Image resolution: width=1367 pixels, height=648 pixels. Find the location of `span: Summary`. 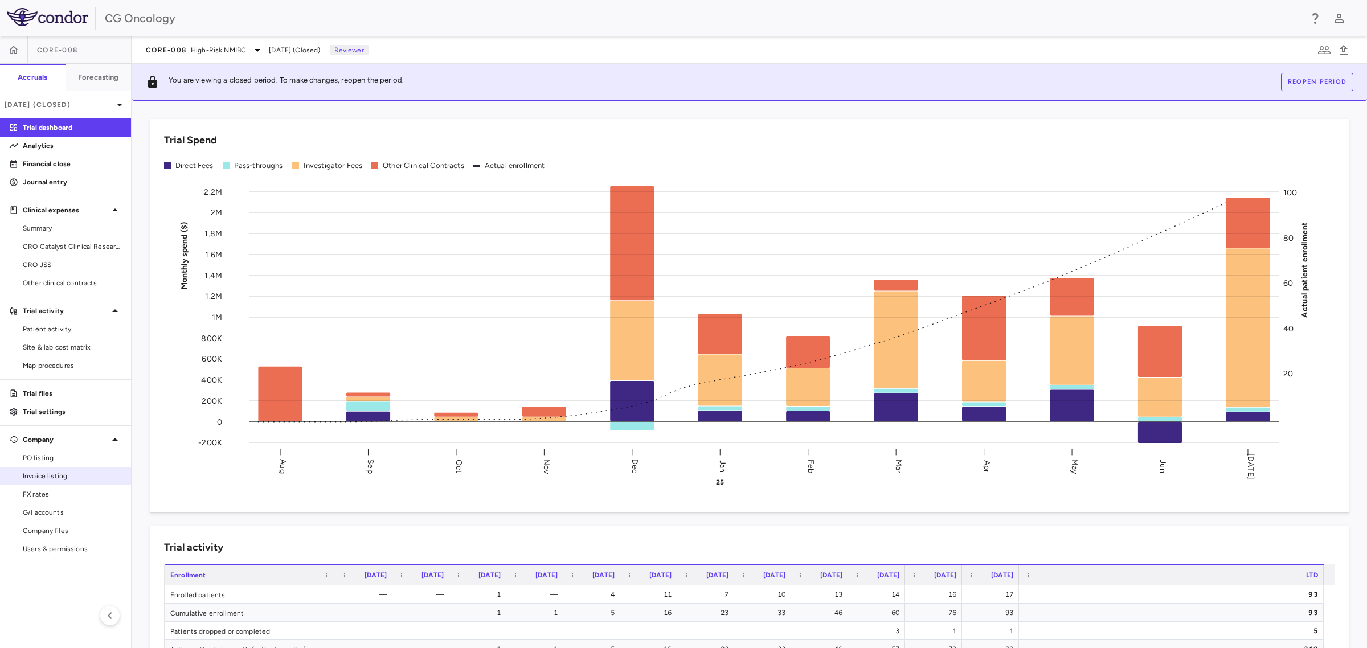

span: Summary is located at coordinates (72, 228).